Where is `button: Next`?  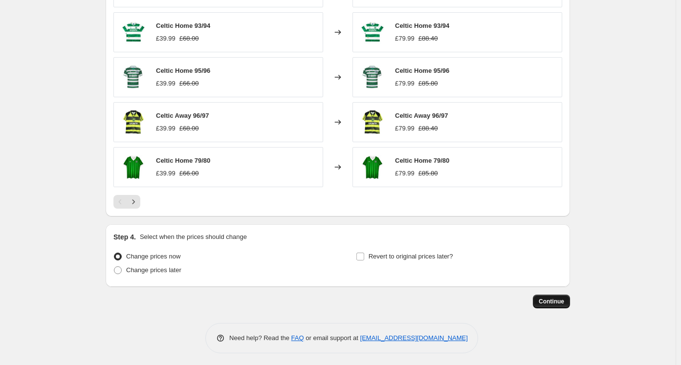 button: Next is located at coordinates (133, 202).